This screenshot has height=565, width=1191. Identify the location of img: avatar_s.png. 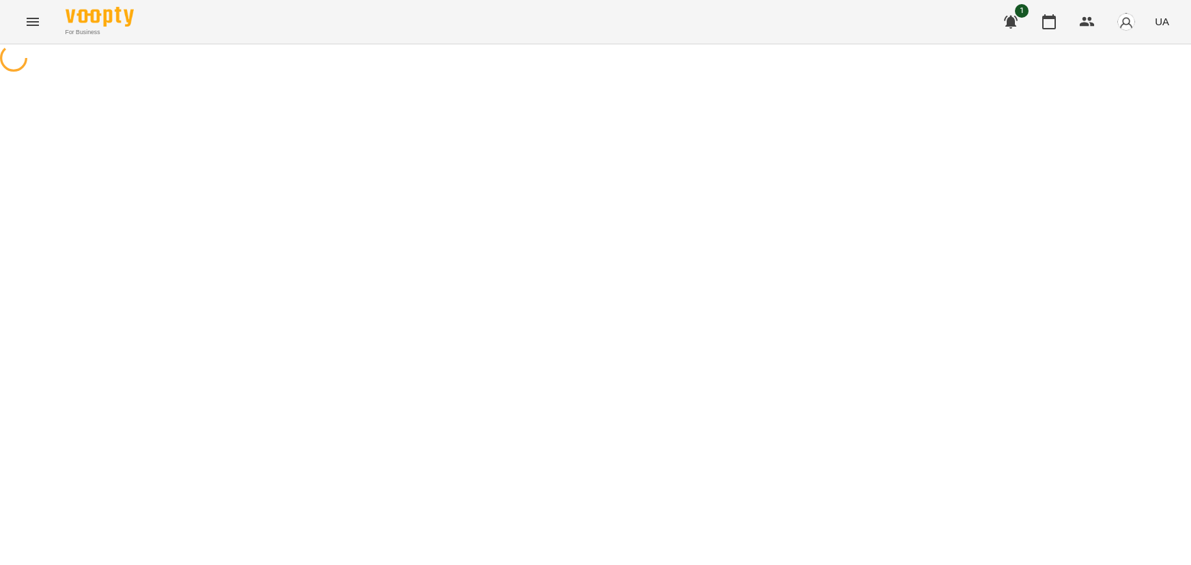
(1126, 22).